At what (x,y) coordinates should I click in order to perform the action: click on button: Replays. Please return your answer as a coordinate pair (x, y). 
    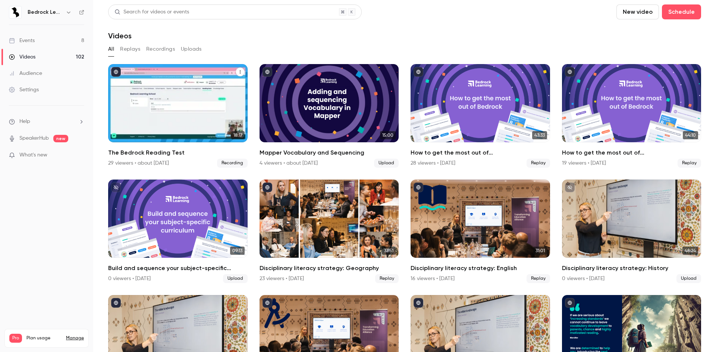
    Looking at the image, I should click on (130, 49).